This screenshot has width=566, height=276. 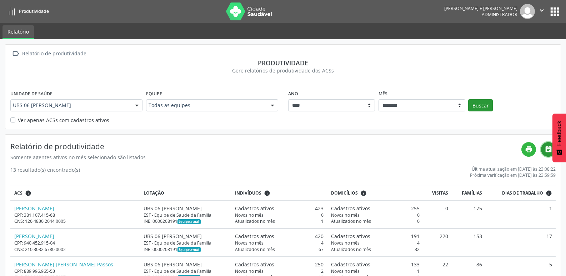 What do you see at coordinates (375, 264) in the screenshot?
I see `div: 133` at bounding box center [375, 264].